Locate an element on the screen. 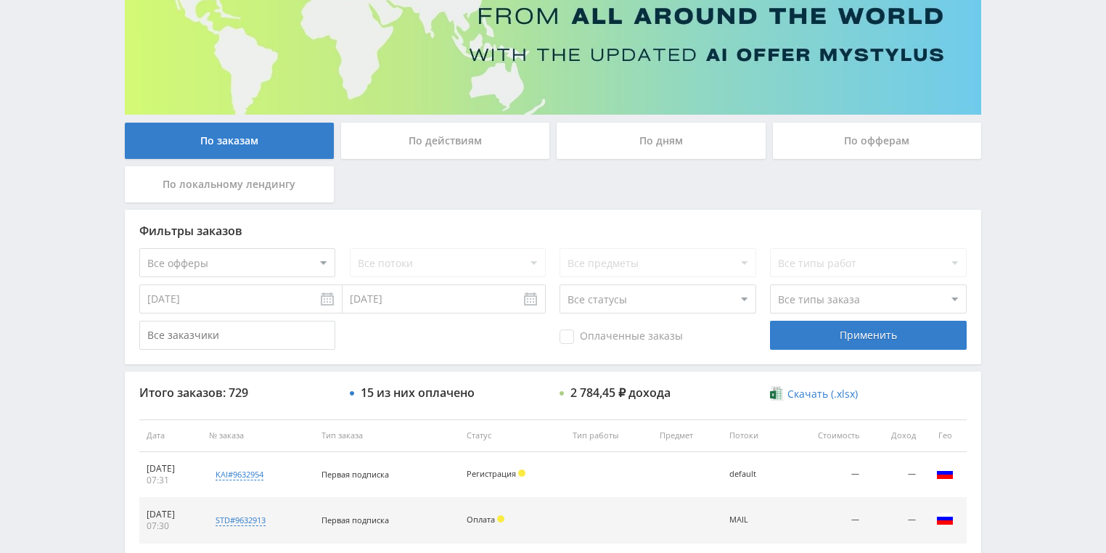 Image resolution: width=1106 pixels, height=553 pixels. th: № заказа is located at coordinates (258, 435).